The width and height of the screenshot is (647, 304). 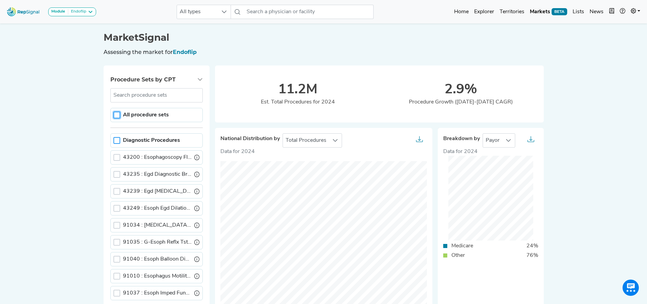 I want to click on span: All types, so click(x=197, y=12).